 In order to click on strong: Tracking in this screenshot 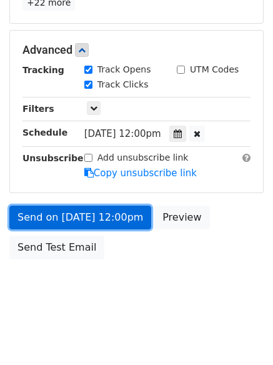, I will do `click(43, 70)`.